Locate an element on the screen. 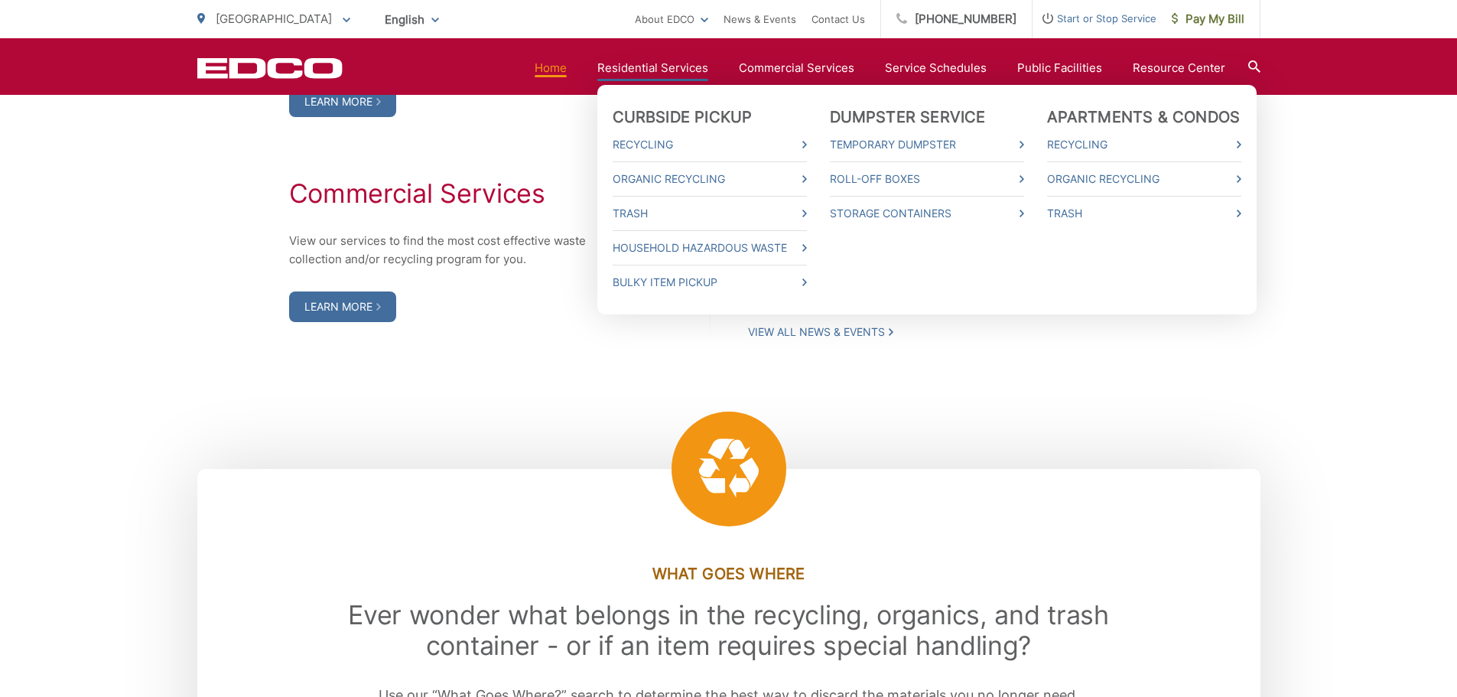  a: Resource Center is located at coordinates (1178, 68).